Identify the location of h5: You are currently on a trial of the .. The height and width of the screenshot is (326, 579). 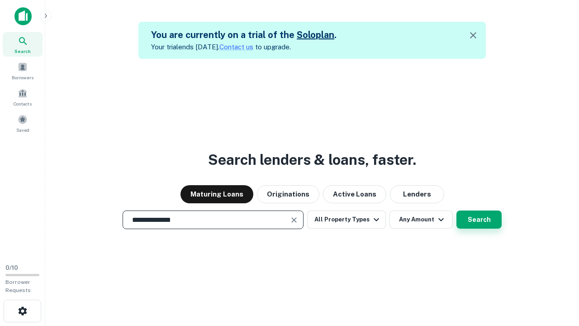
(244, 35).